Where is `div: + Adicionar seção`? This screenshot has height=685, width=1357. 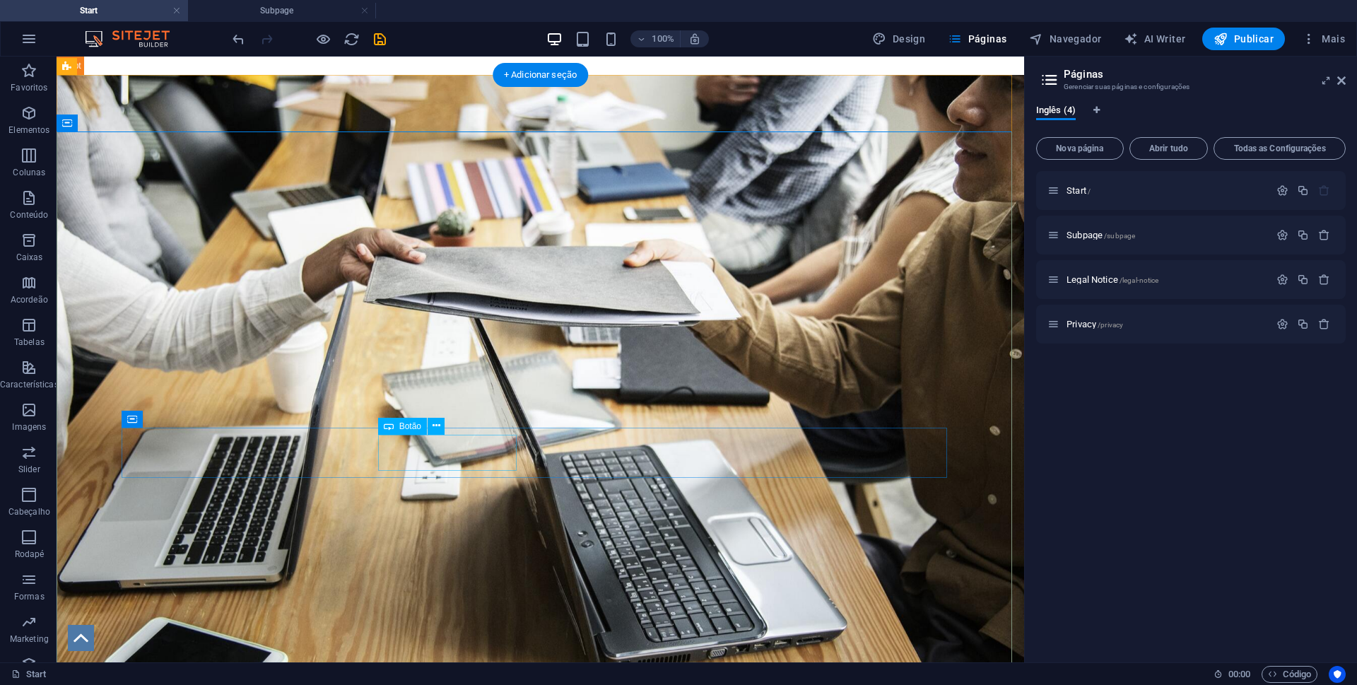
div: + Adicionar seção is located at coordinates (540, 75).